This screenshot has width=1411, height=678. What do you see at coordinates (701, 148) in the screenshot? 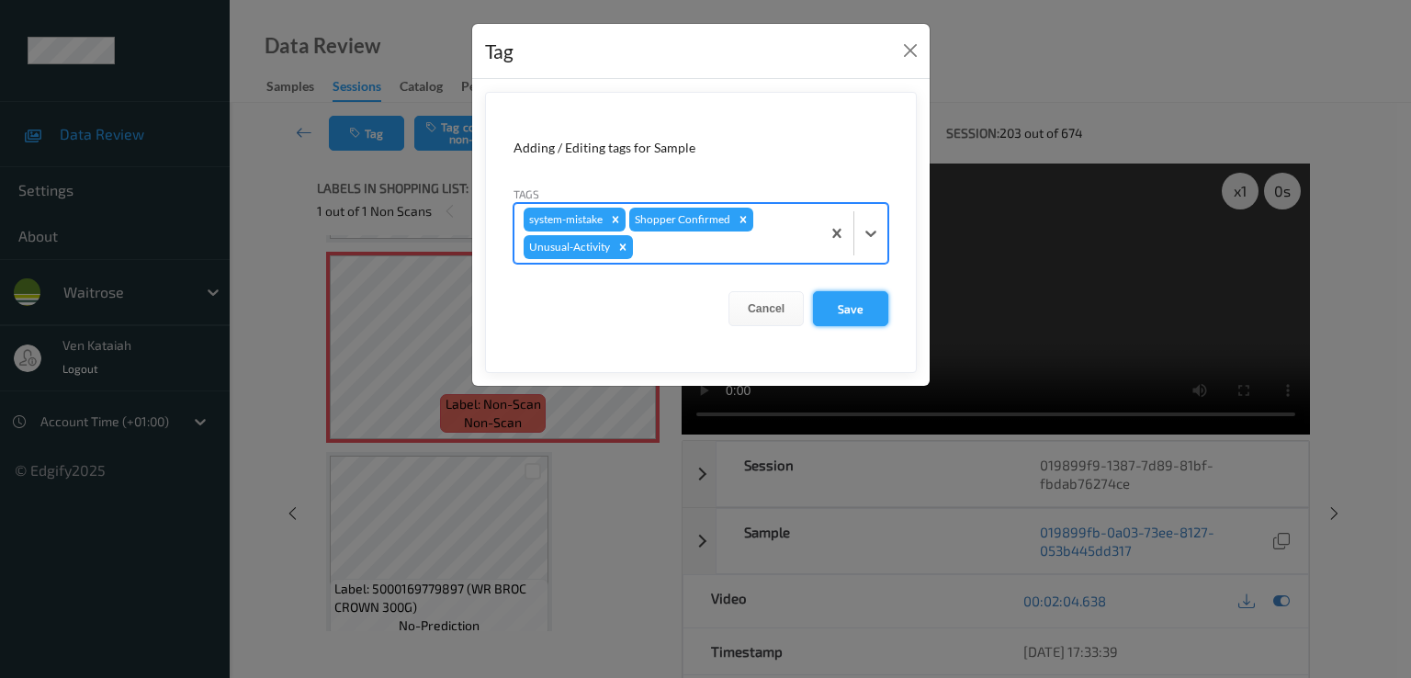
I see `div: Adding / Editing tags for Sample` at bounding box center [701, 148].